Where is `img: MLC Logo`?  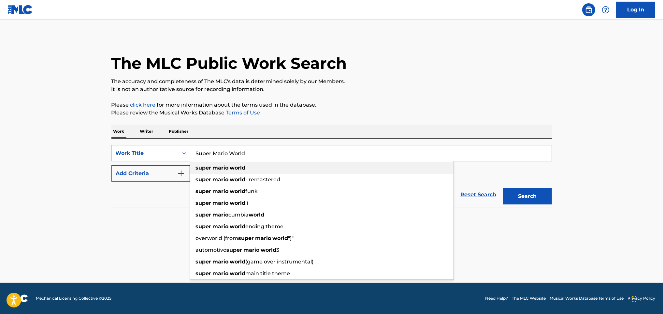 img: MLC Logo is located at coordinates (20, 9).